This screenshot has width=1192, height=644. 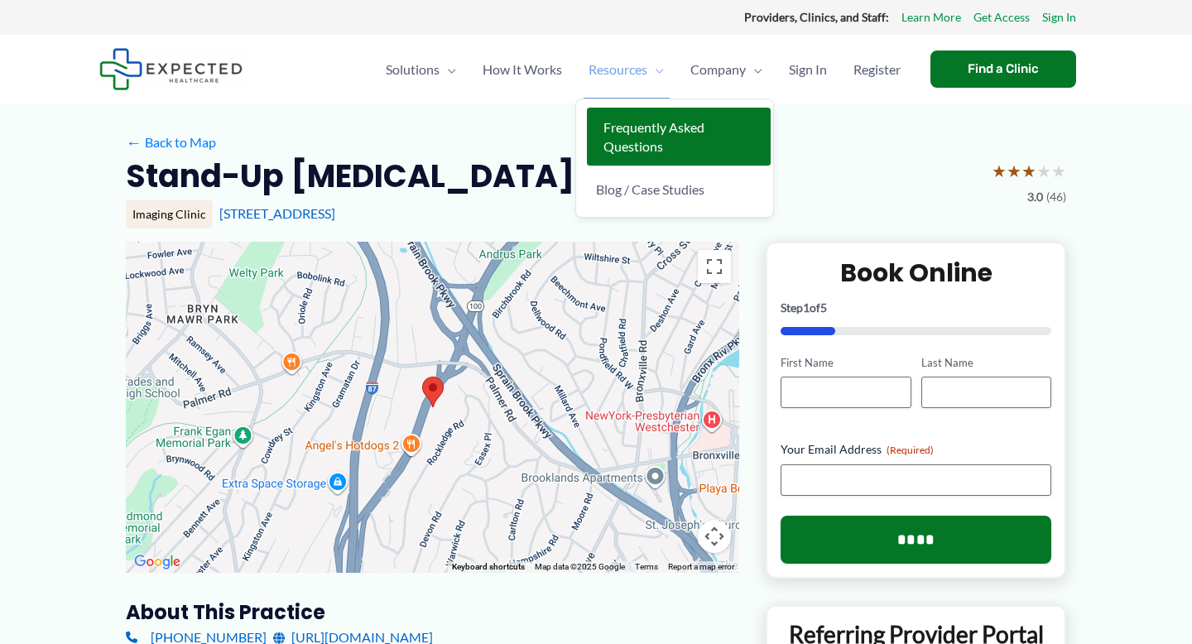 What do you see at coordinates (679, 137) in the screenshot?
I see `a: Frequently Asked Questions` at bounding box center [679, 137].